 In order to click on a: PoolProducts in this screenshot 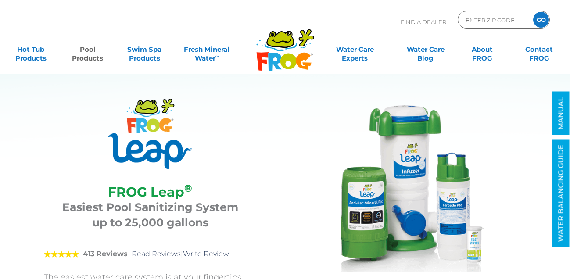, I will do `click(88, 50)`.